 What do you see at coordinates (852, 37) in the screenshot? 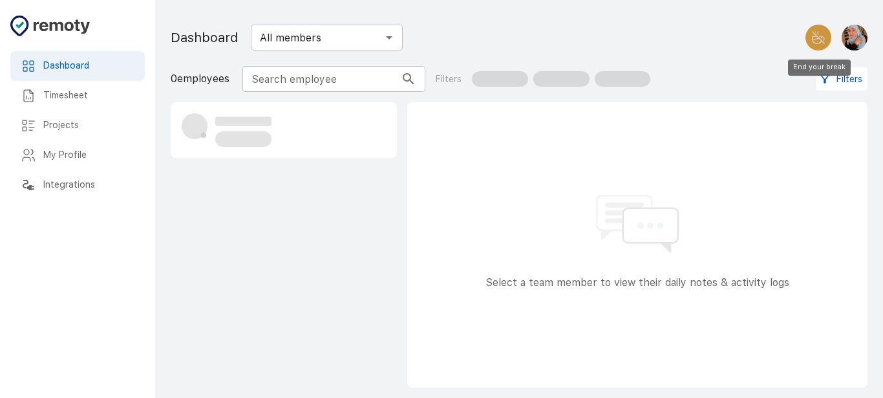
I see `button: Malak Belabdi` at bounding box center [852, 37].